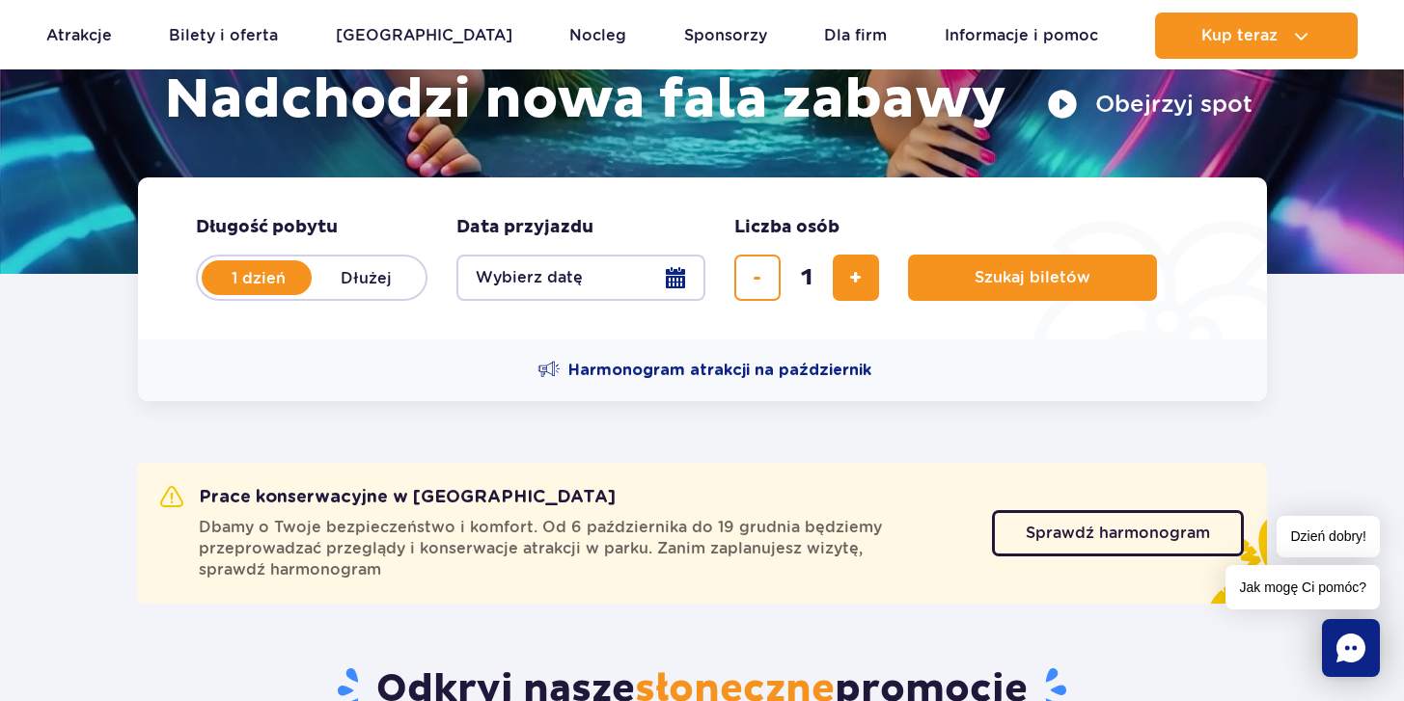 Image resolution: width=1404 pixels, height=701 pixels. I want to click on label: Dłużej, so click(367, 278).